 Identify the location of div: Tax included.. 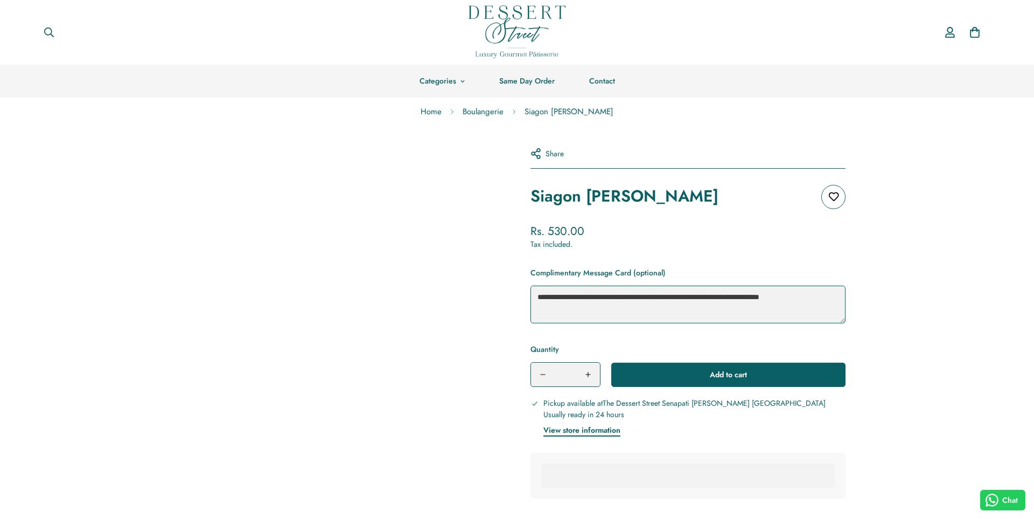
(688, 244).